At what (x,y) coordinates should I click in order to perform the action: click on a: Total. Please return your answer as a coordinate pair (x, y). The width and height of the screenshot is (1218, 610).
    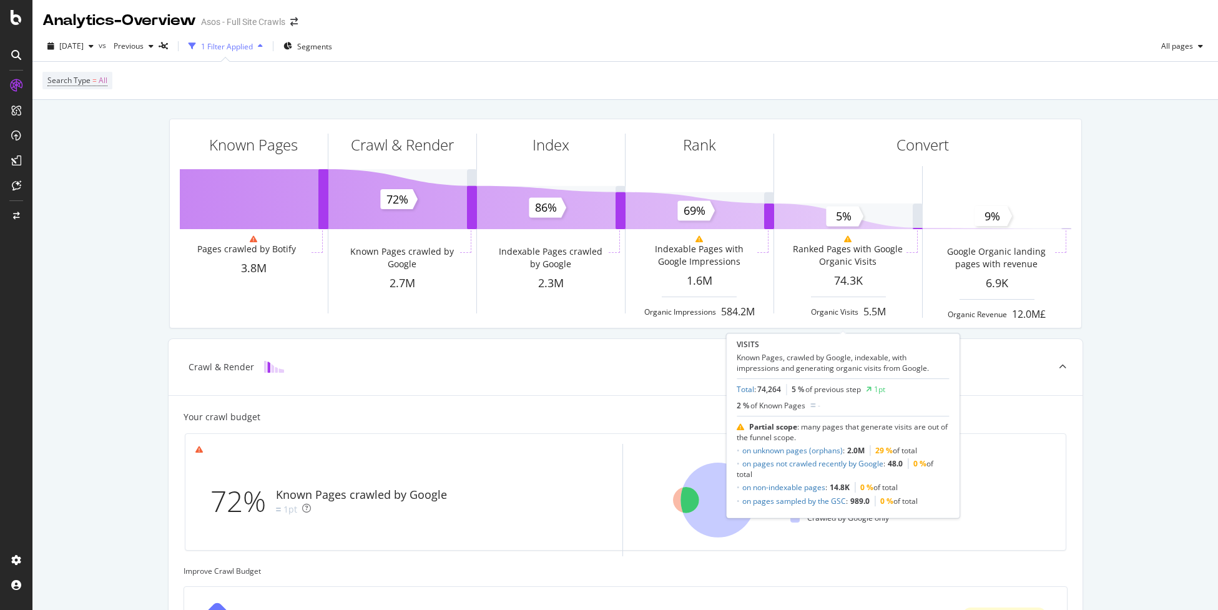
    Looking at the image, I should click on (746, 390).